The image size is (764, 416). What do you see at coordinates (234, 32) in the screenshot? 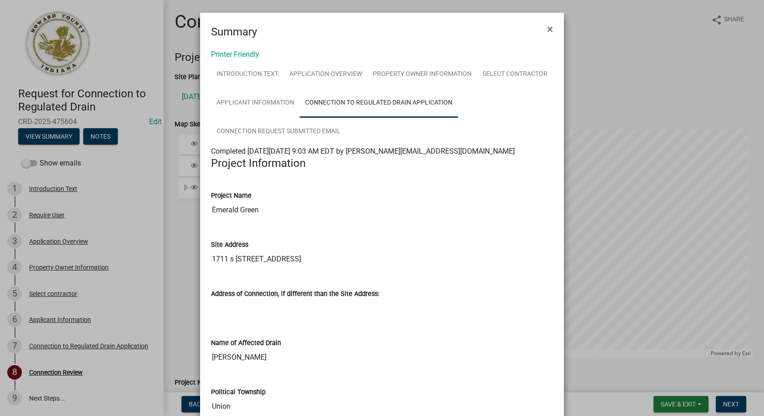
I see `h4: Summary` at bounding box center [234, 32].